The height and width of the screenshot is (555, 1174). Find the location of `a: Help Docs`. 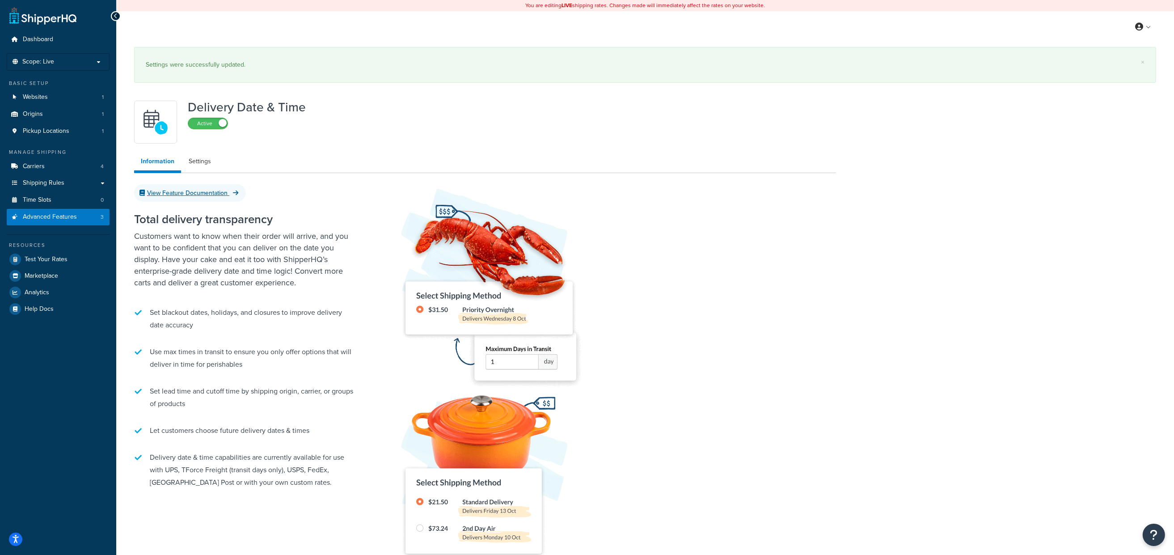

a: Help Docs is located at coordinates (58, 309).